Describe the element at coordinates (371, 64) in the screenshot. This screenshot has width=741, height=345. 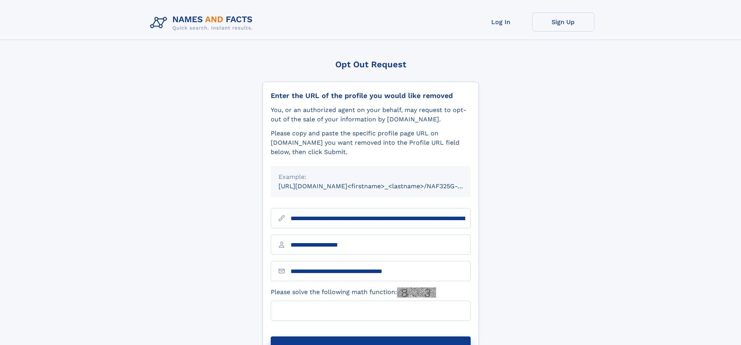
I see `div: Opt Out Request` at that location.